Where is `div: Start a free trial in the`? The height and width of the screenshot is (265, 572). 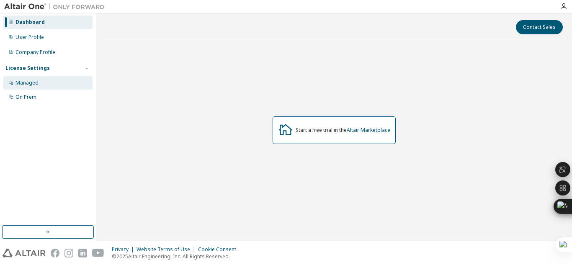 div: Start a free trial in the is located at coordinates (343, 130).